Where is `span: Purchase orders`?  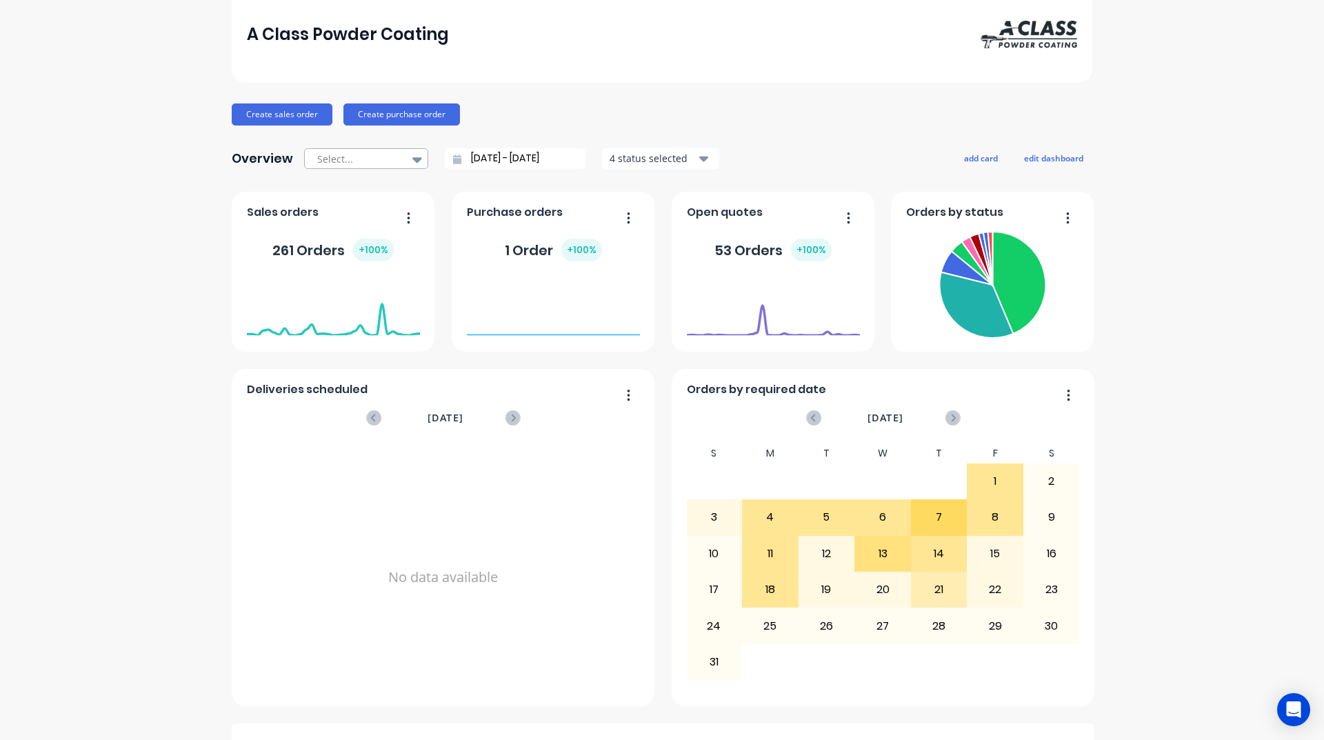
span: Purchase orders is located at coordinates (514, 212).